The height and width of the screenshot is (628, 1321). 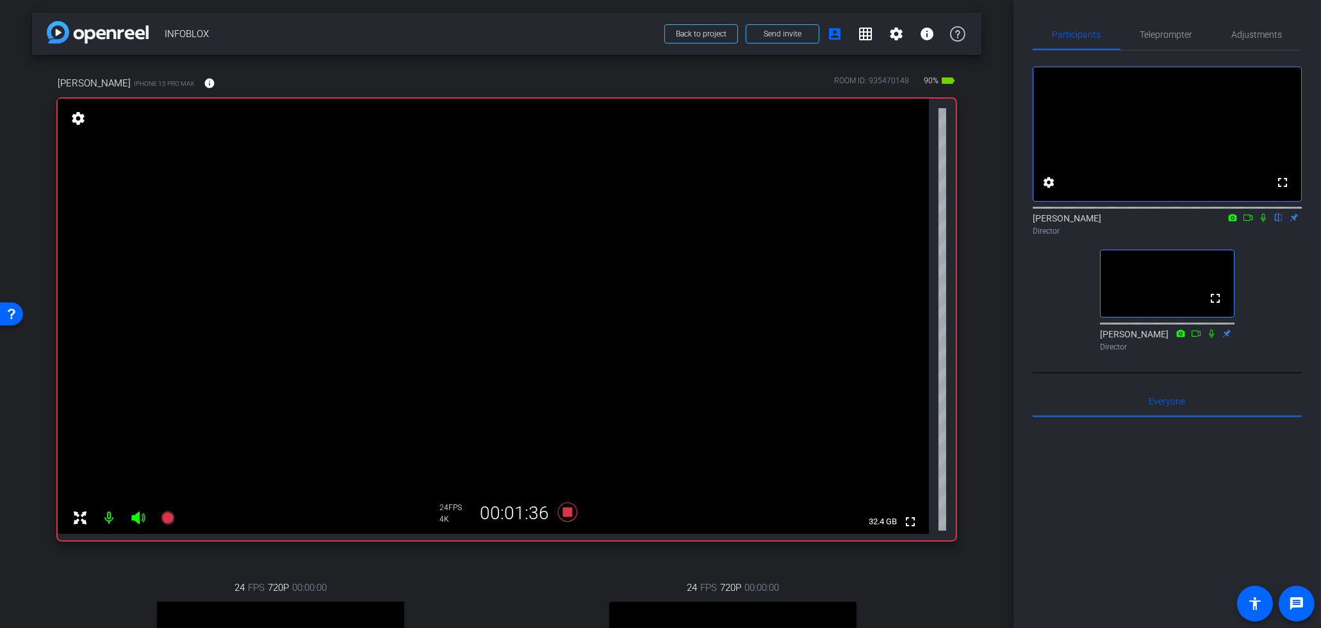 I want to click on span: 90%, so click(x=931, y=81).